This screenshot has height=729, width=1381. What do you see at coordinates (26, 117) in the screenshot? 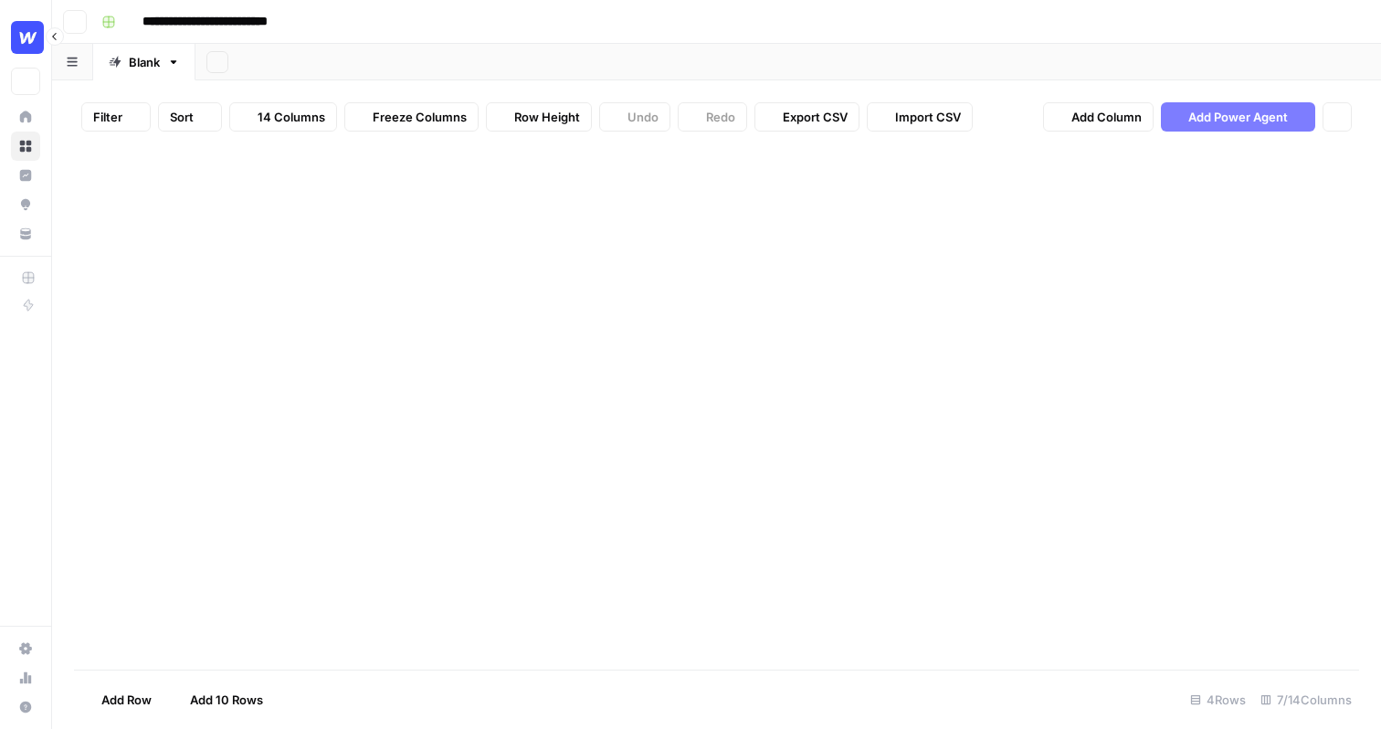
I see `a: Home` at bounding box center [26, 117].